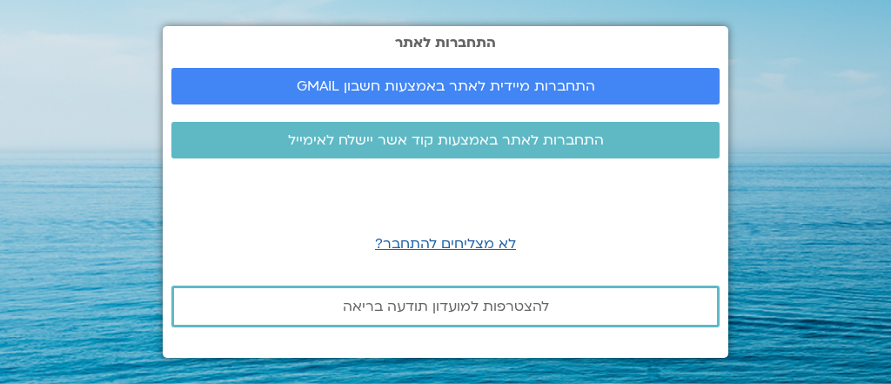 The height and width of the screenshot is (384, 891). What do you see at coordinates (445, 140) in the screenshot?
I see `span: התחברות לאתר באמצעות קוד אשר יישלח לאימייל` at bounding box center [445, 140].